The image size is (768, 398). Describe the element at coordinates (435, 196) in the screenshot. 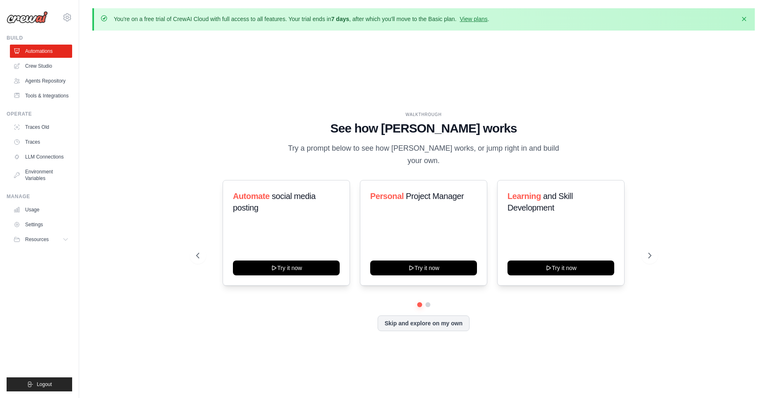

I see `span: Project Manager` at that location.